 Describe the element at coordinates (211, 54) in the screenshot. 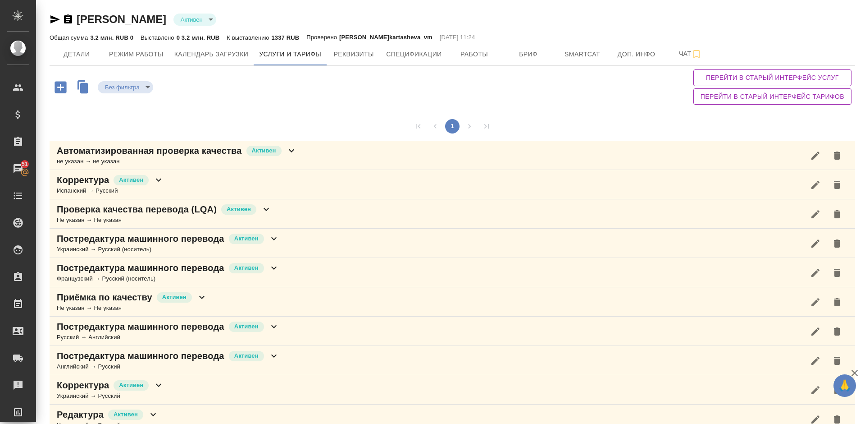

I see `span: Календарь загрузки` at that location.